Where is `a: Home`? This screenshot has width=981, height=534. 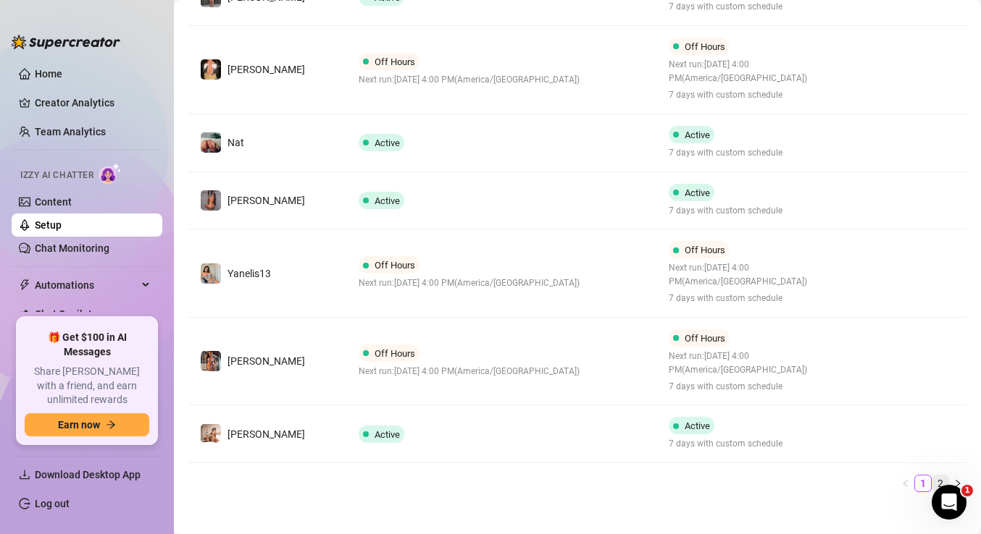
a: Home is located at coordinates (49, 74).